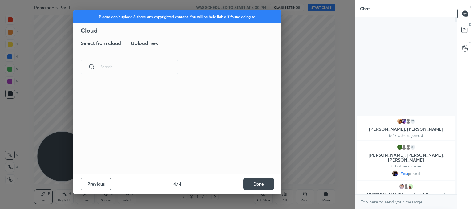  I want to click on img: 3, so click(400, 147).